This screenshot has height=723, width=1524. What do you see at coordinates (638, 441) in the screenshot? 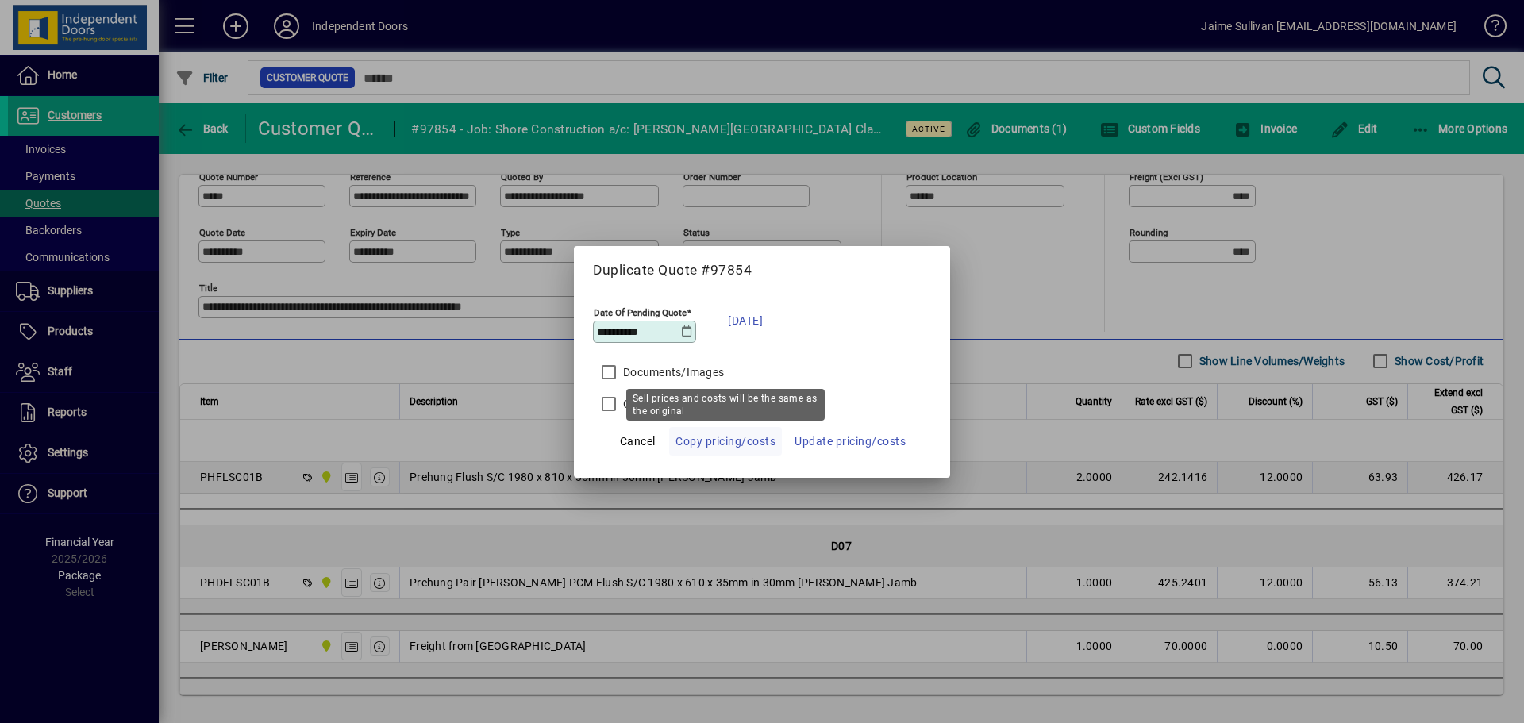
I see `button: Cancel` at bounding box center [638, 441].